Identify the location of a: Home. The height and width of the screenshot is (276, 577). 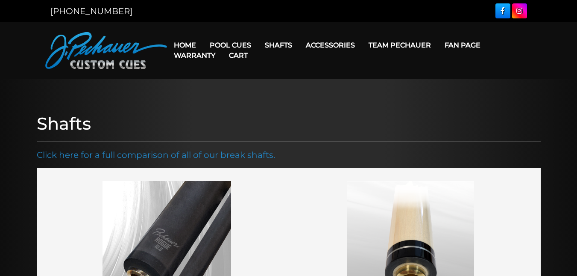
(185, 45).